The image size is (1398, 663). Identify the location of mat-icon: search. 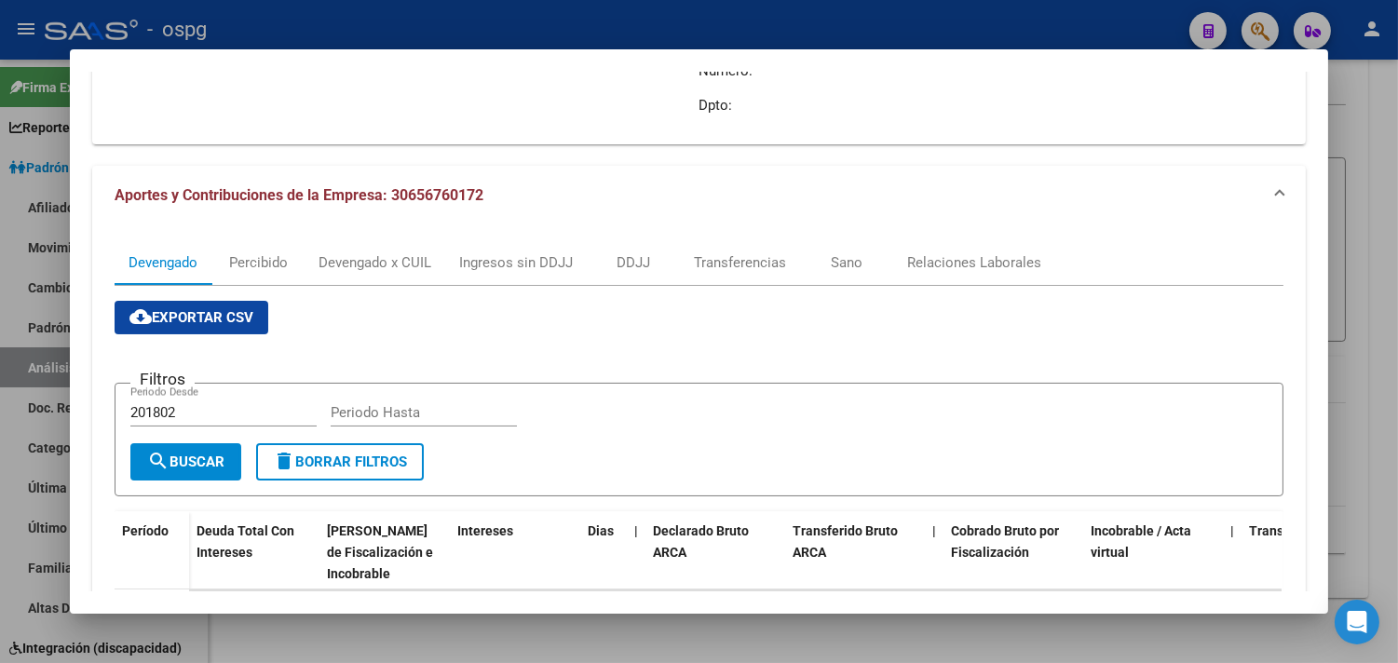
(158, 461).